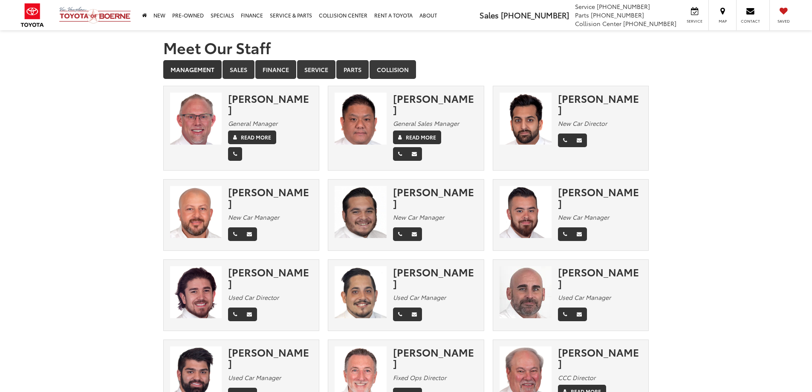 The width and height of the screenshot is (812, 392). I want to click on em: CCC Director, so click(577, 377).